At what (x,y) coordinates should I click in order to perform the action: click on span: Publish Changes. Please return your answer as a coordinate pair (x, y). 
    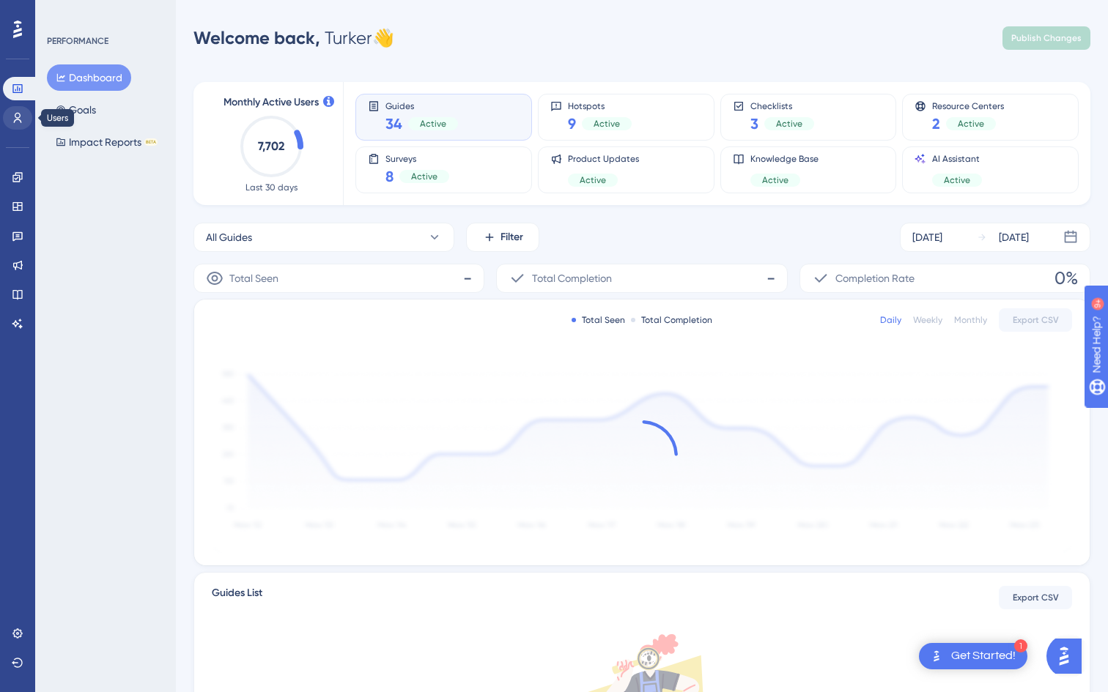
    Looking at the image, I should click on (1046, 38).